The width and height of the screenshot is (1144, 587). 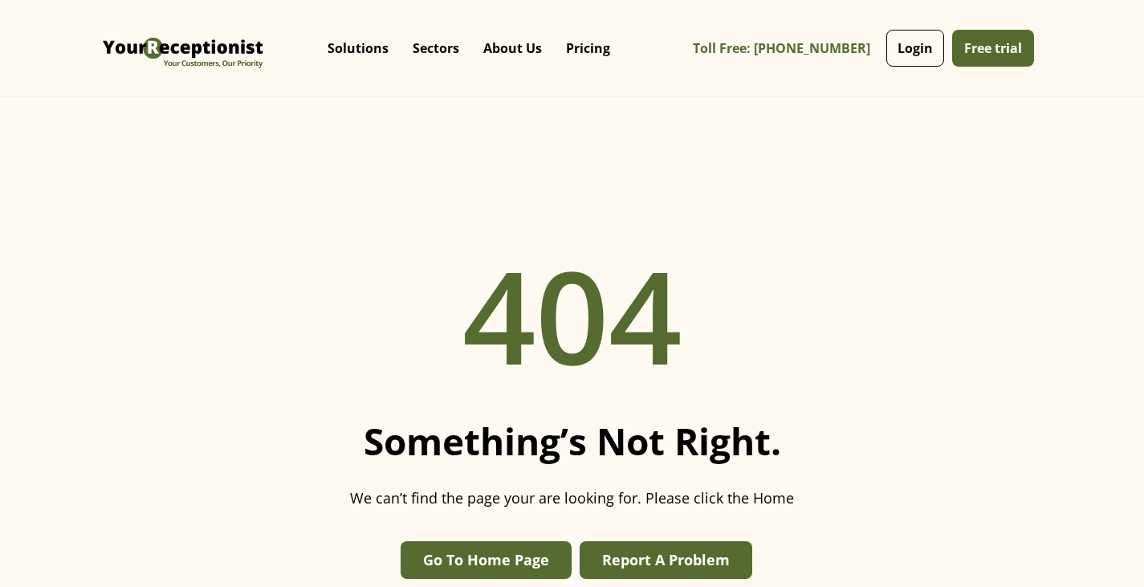 What do you see at coordinates (183, 48) in the screenshot?
I see `a: home` at bounding box center [183, 48].